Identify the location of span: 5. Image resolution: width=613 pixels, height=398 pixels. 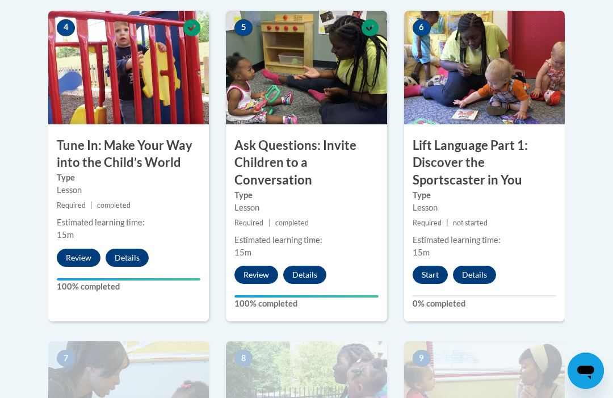
(244, 28).